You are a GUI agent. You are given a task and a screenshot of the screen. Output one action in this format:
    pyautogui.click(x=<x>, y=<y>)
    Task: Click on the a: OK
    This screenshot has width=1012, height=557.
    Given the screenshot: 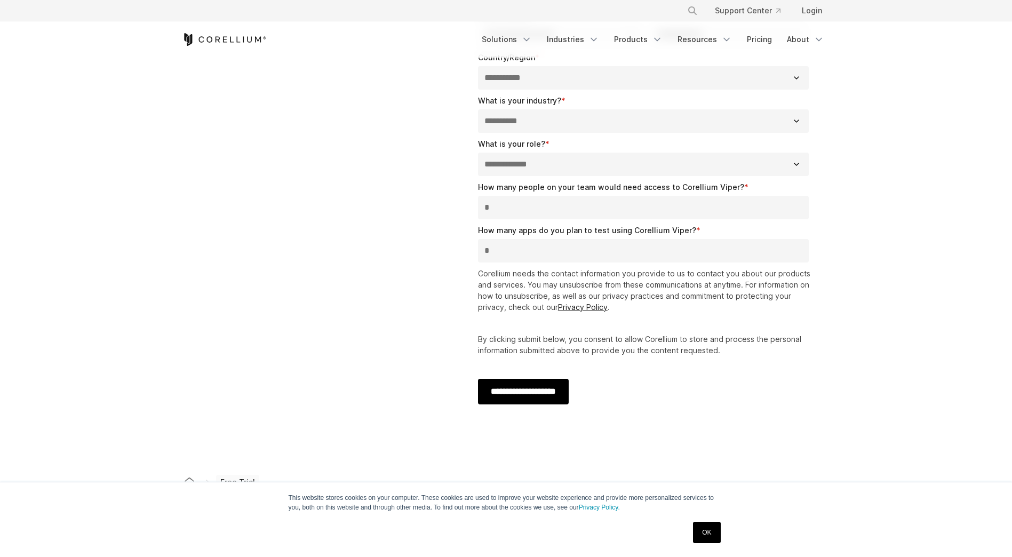 What is the action you would take?
    pyautogui.click(x=706, y=533)
    